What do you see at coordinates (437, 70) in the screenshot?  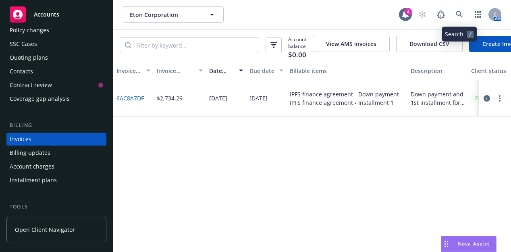 I see `button: Description` at bounding box center [437, 70].